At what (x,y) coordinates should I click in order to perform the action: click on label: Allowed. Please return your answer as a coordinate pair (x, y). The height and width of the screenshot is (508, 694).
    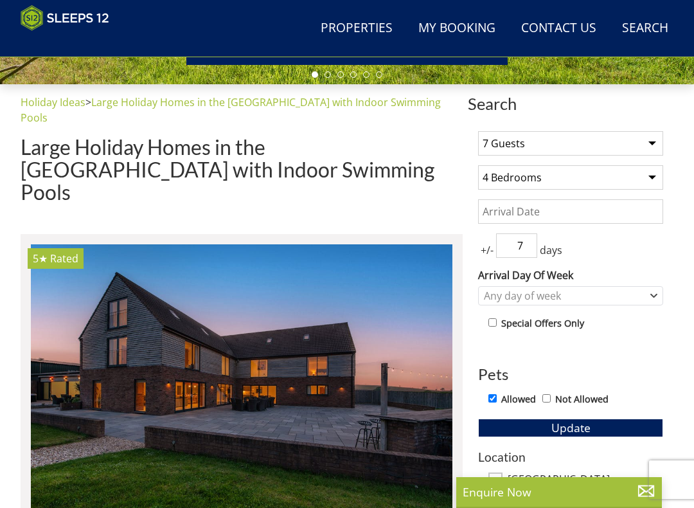
    Looking at the image, I should click on (519, 399).